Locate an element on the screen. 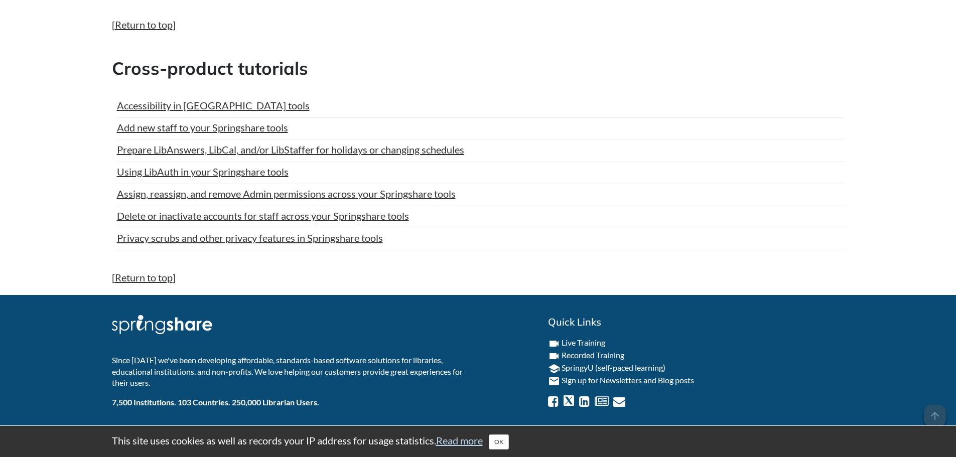  a: arrow_upward is located at coordinates (935, 412).